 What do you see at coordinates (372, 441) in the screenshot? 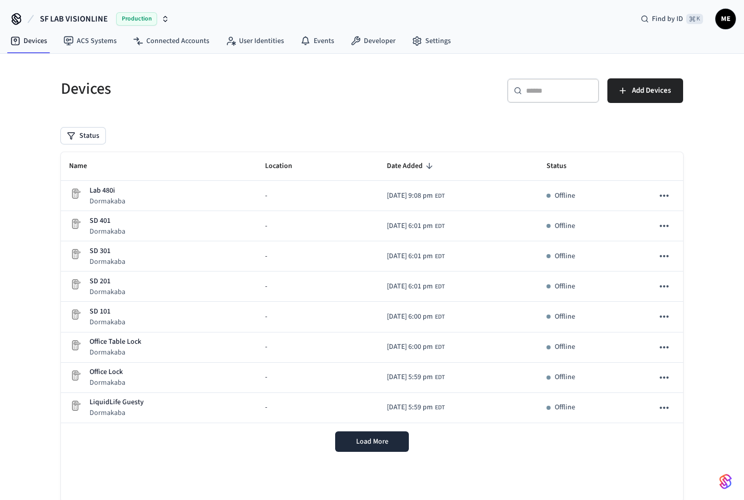
I see `button: Load More` at bounding box center [372, 441].